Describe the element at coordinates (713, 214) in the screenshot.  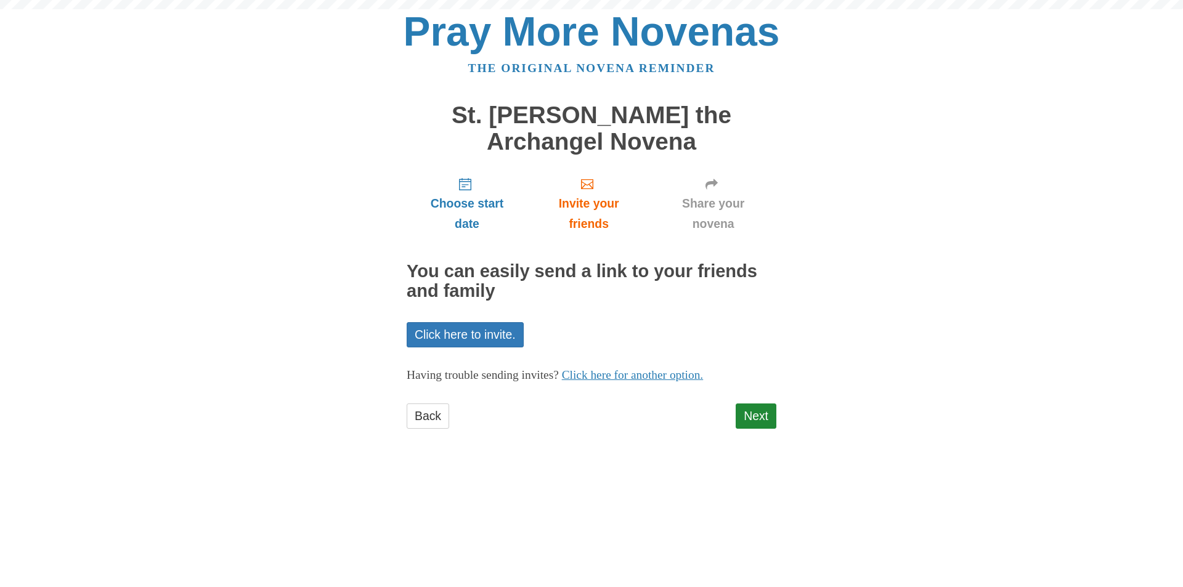
I see `span: Share your novena` at that location.